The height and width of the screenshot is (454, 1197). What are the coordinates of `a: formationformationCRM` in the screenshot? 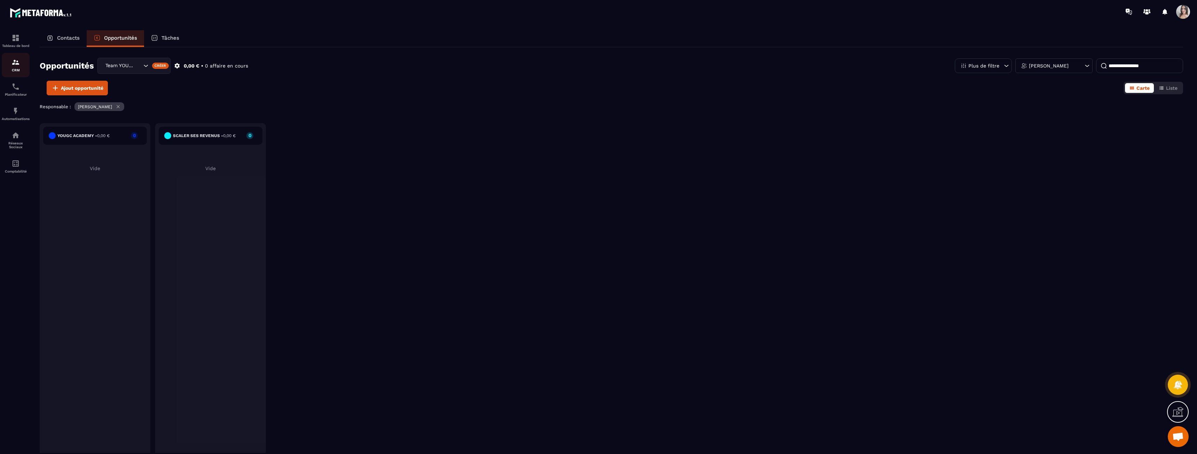 It's located at (16, 65).